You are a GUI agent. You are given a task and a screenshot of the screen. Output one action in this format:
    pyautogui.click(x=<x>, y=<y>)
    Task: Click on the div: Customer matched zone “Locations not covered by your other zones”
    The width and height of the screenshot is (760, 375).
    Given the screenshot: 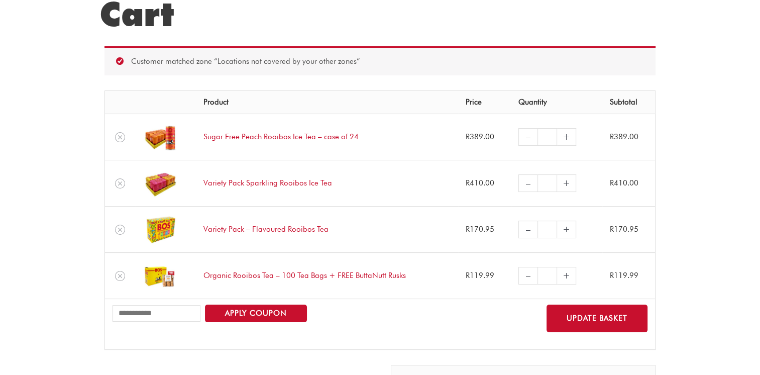 What is the action you would take?
    pyautogui.click(x=380, y=61)
    